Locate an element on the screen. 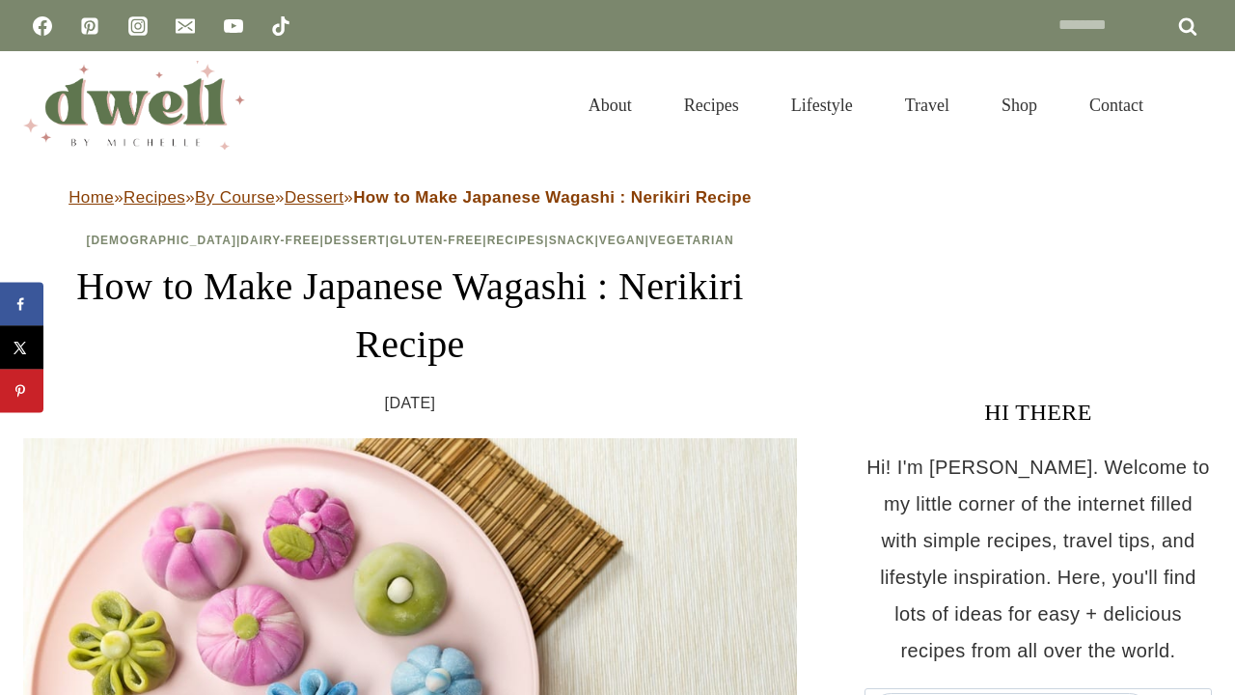 This screenshot has width=1235, height=695. a: Vegetarian is located at coordinates (692, 240).